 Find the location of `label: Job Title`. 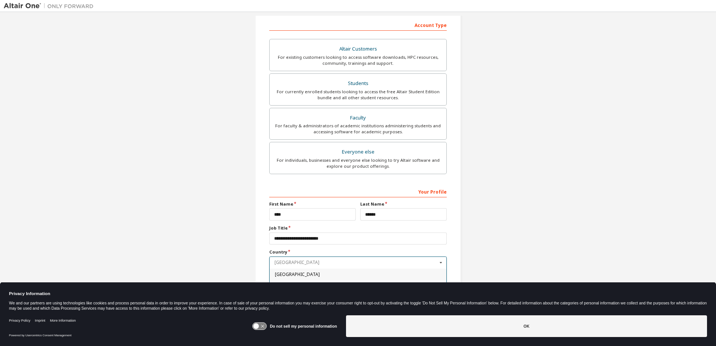

label: Job Title is located at coordinates (358, 228).